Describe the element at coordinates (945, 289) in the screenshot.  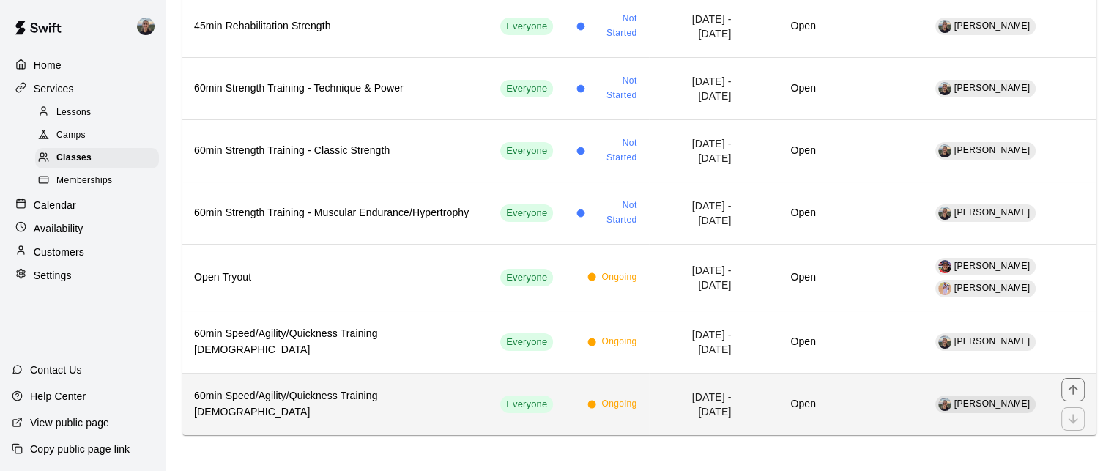
I see `div: RJ Gundolff` at that location.